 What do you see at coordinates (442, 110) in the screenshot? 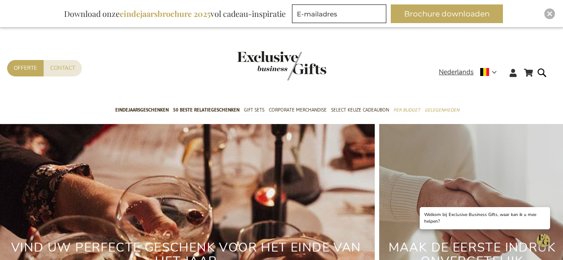
I see `span: Gelegenheden` at bounding box center [442, 110].